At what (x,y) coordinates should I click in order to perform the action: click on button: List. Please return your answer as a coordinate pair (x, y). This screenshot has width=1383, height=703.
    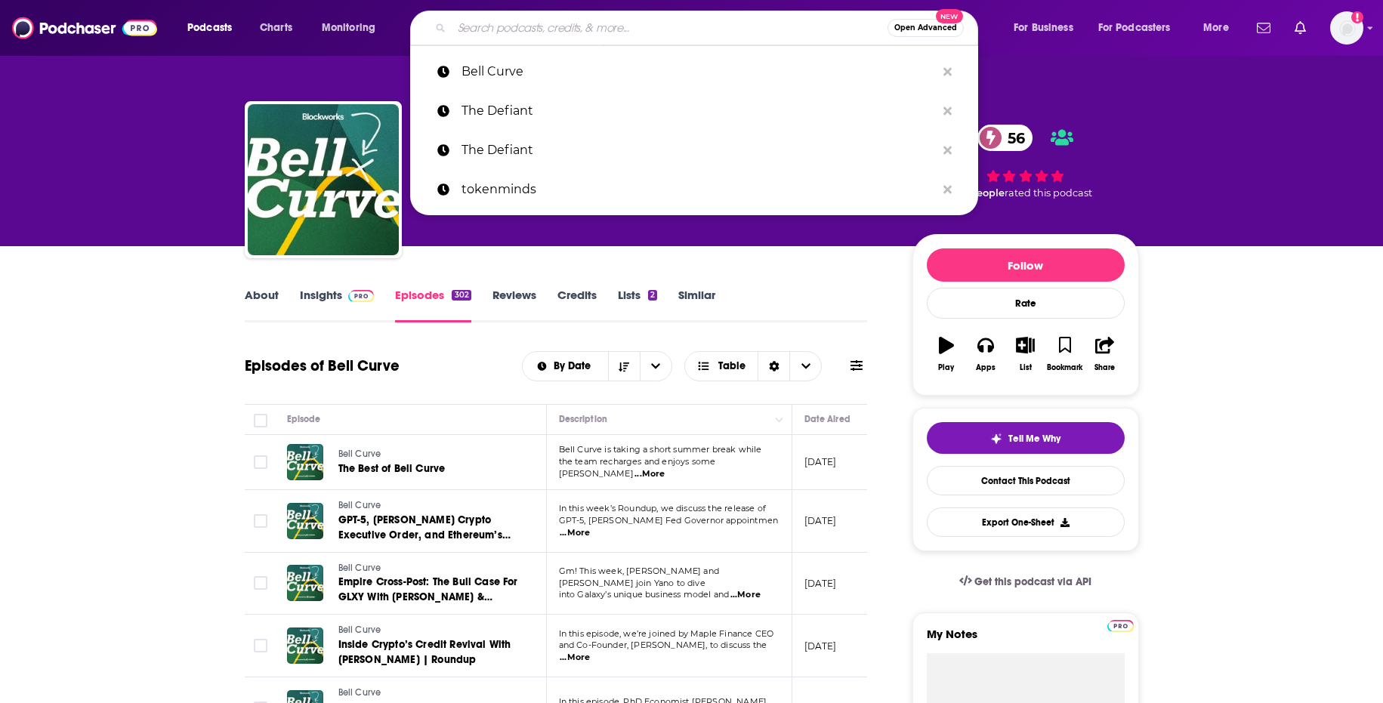
    Looking at the image, I should click on (1025, 354).